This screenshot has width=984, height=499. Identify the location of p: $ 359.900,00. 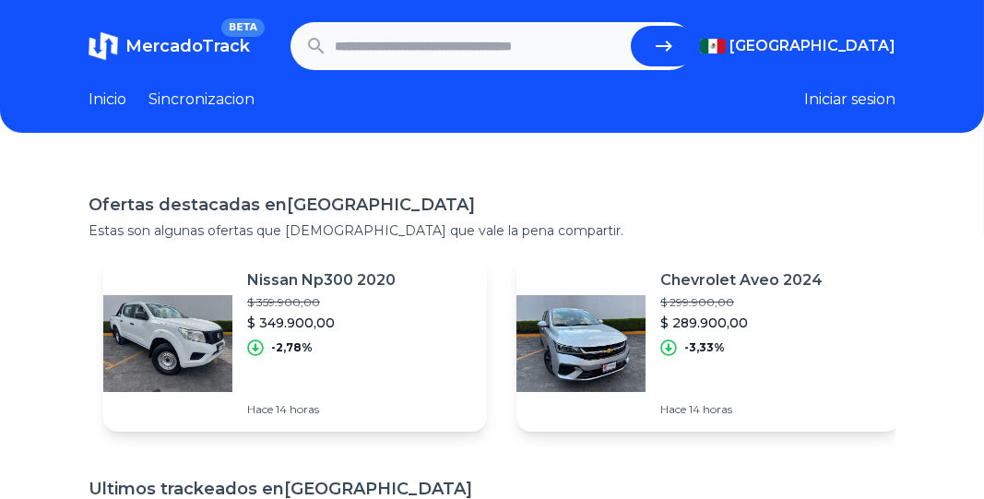
(321, 303).